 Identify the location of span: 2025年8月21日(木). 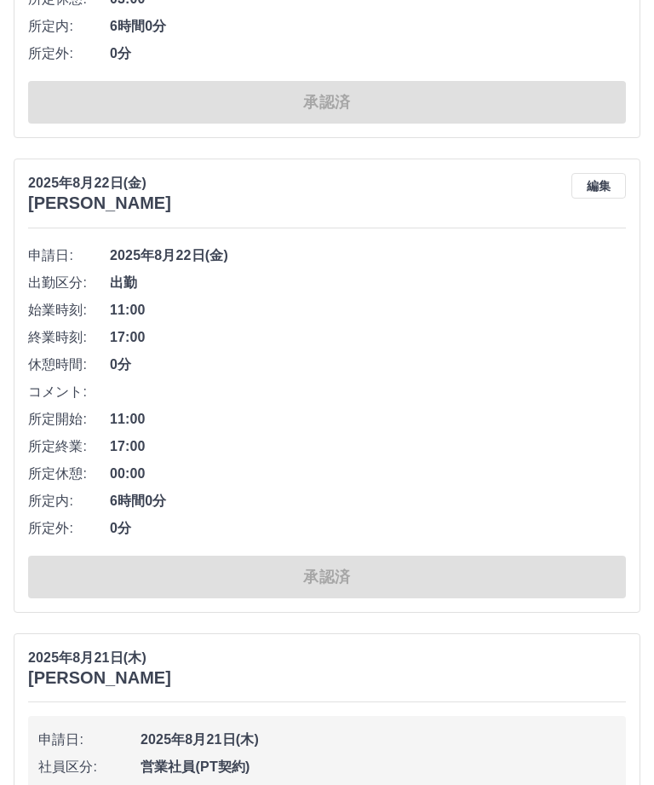
(378, 739).